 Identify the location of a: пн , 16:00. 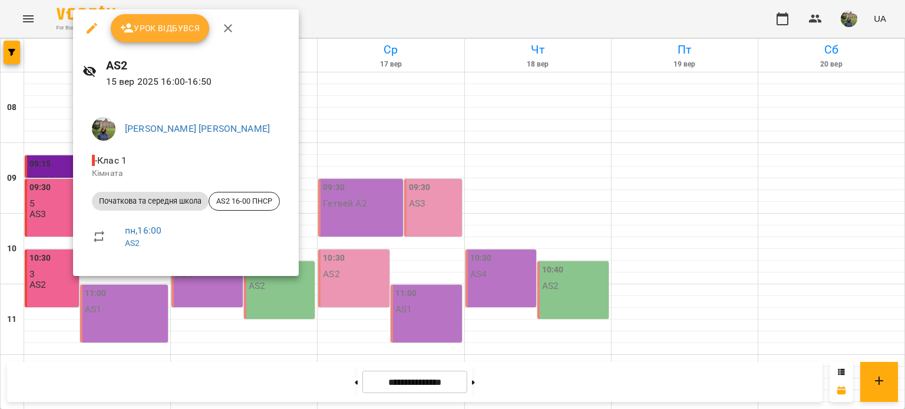
(143, 230).